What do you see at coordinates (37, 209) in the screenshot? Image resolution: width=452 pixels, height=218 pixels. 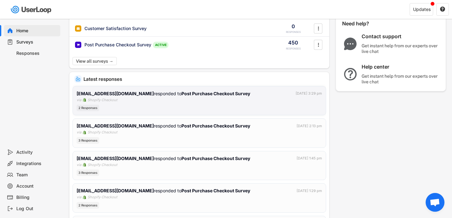 I see `div: Log Out` at bounding box center [37, 209].